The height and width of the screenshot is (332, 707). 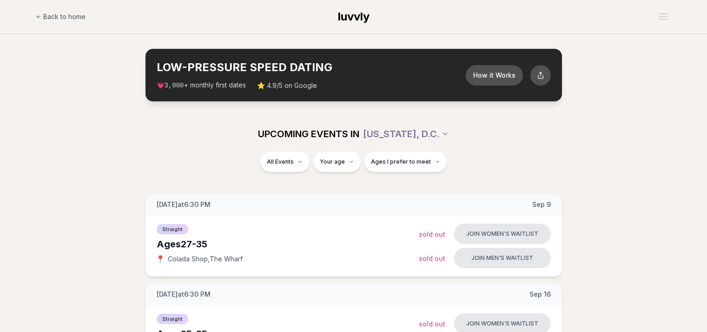 What do you see at coordinates (663, 17) in the screenshot?
I see `button: Open menu` at bounding box center [663, 17].